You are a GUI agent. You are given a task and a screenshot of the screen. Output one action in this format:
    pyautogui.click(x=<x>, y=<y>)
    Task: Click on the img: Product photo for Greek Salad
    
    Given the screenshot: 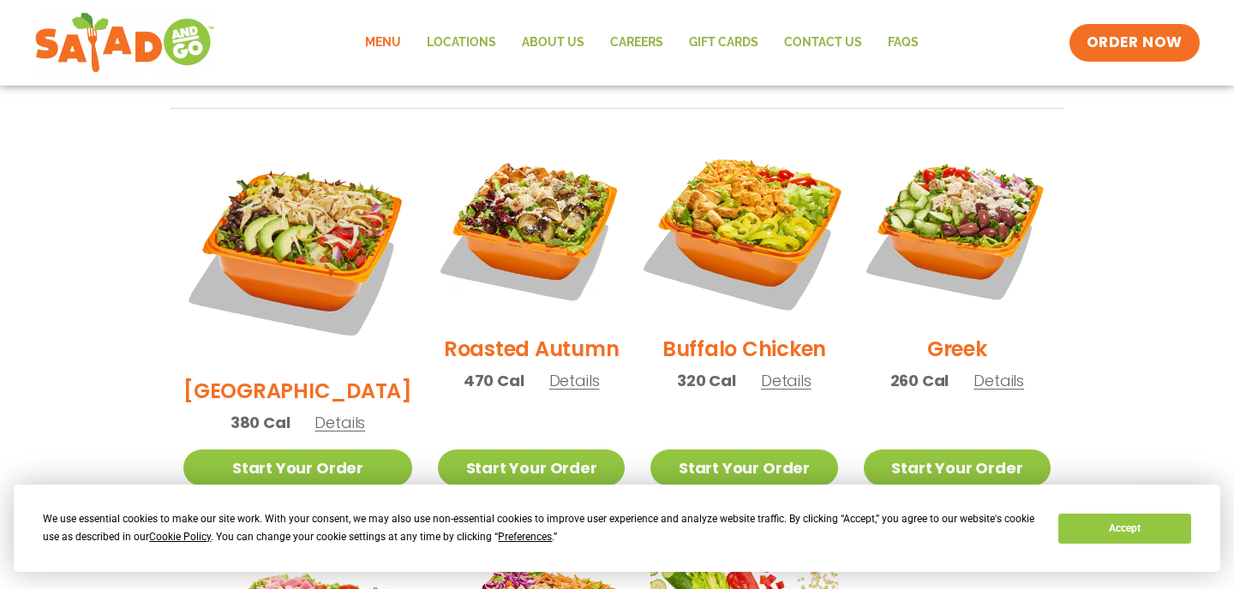 What is the action you would take?
    pyautogui.click(x=957, y=228)
    